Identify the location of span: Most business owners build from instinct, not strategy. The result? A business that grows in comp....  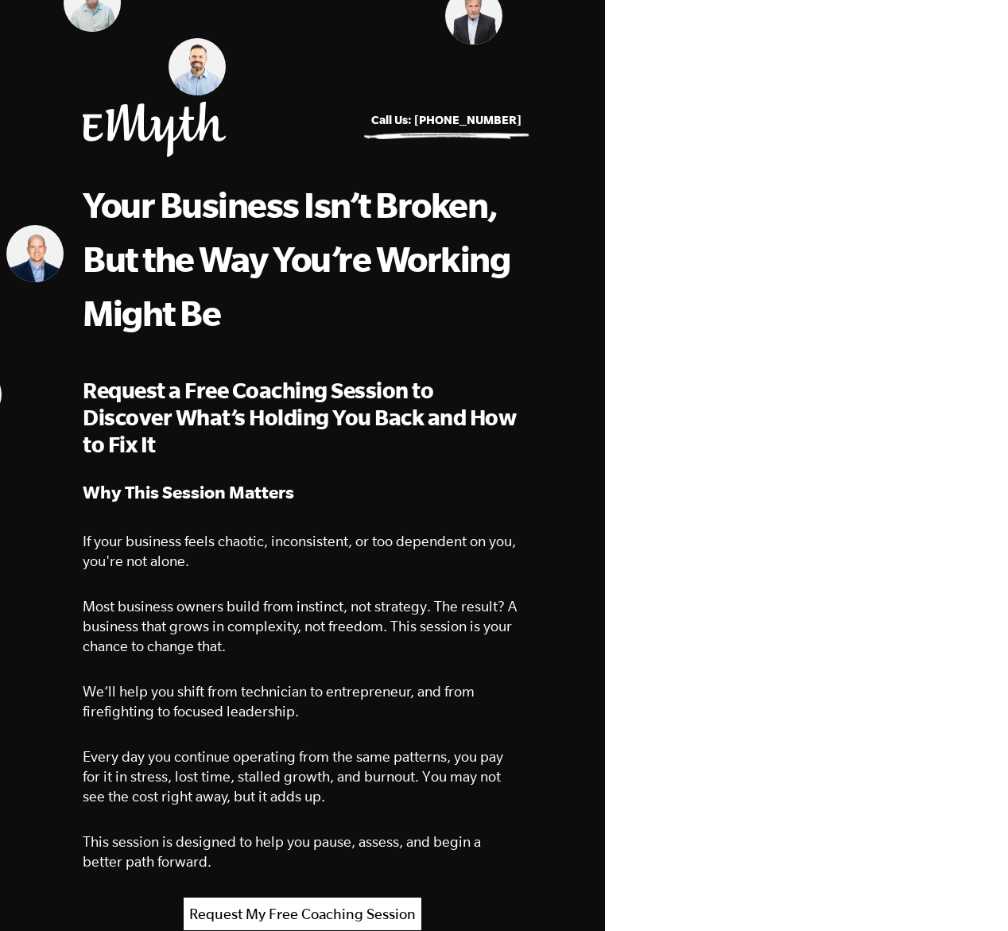
(300, 626).